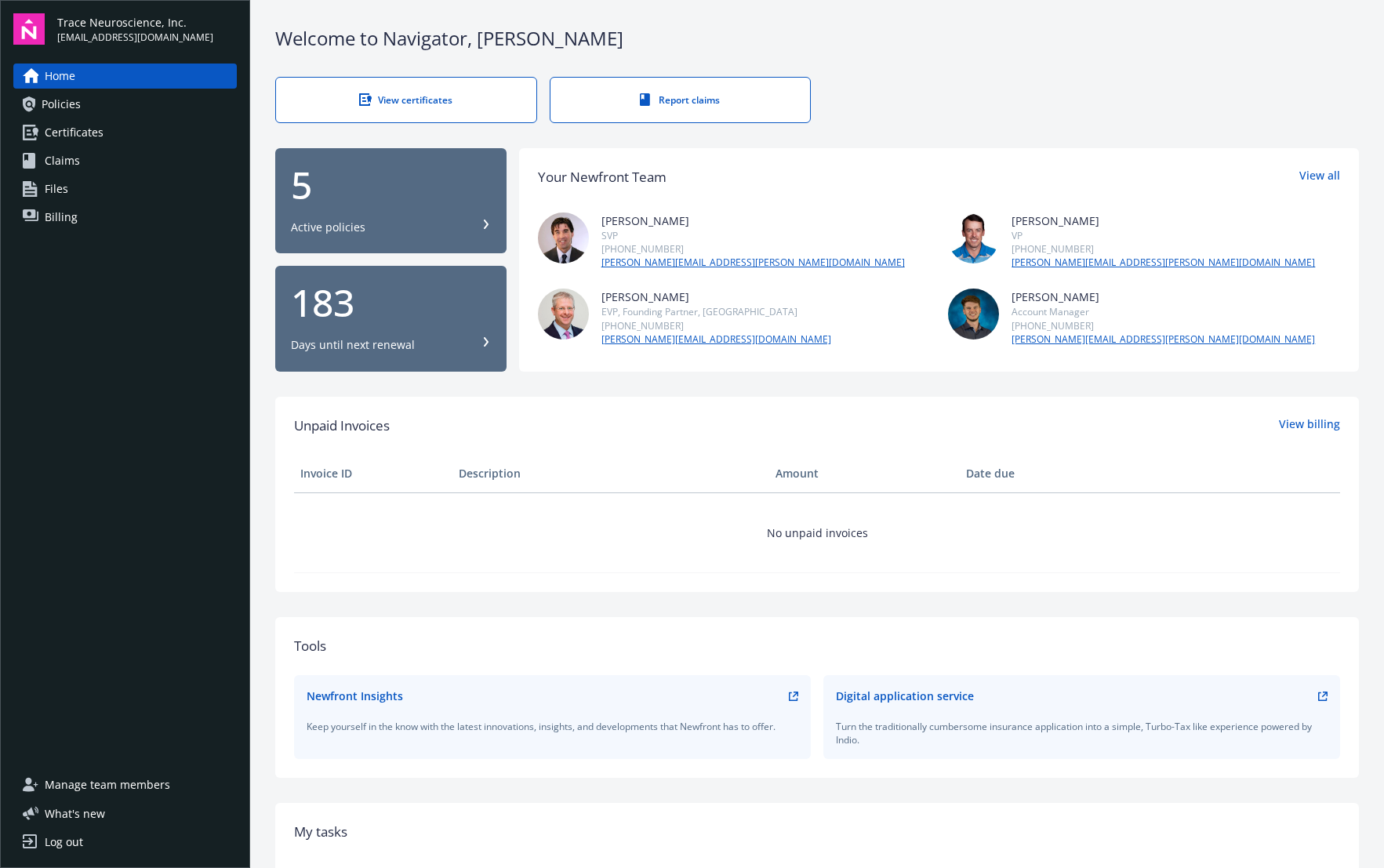 This screenshot has width=1384, height=868. I want to click on th: Description, so click(611, 473).